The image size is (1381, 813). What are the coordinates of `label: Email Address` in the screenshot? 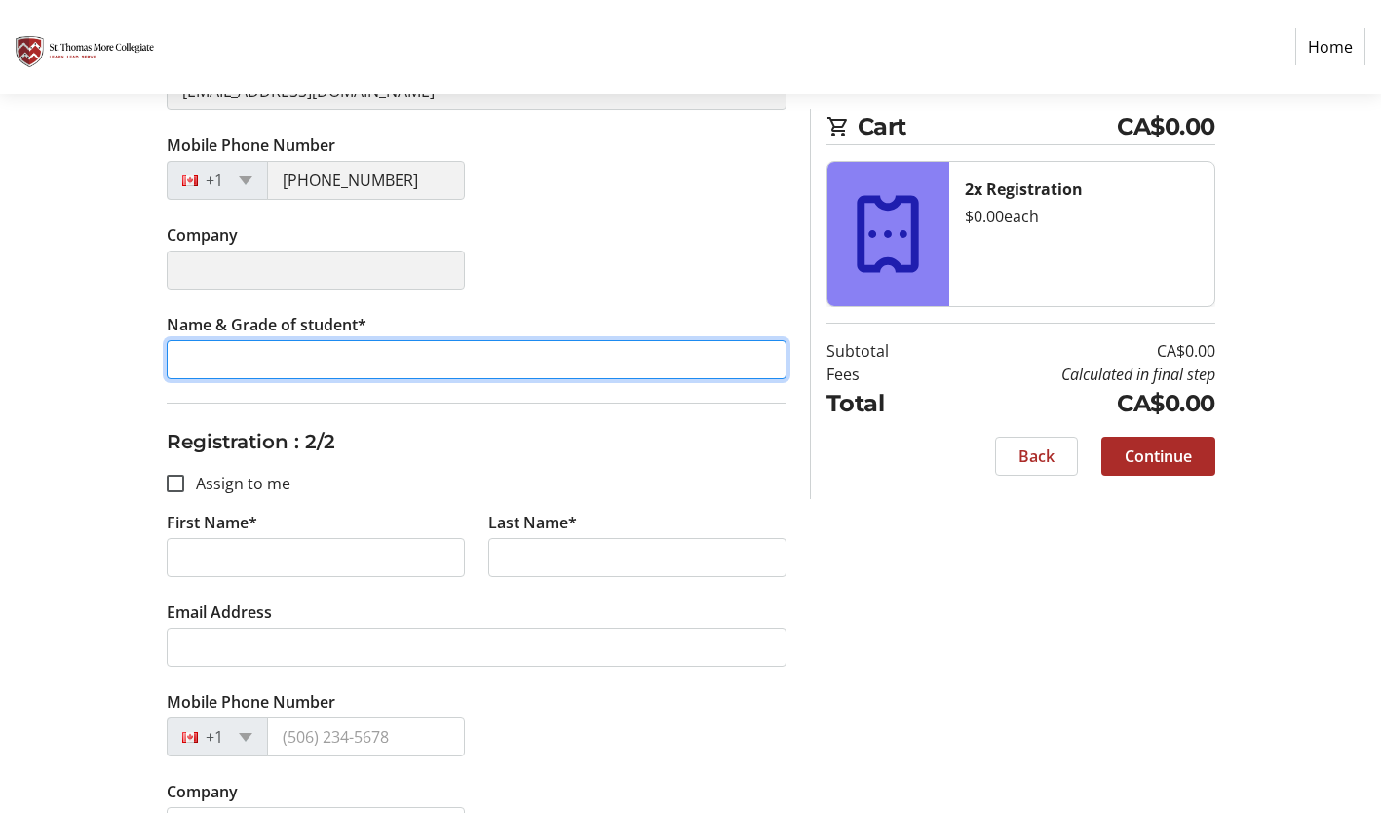 It's located at (219, 612).